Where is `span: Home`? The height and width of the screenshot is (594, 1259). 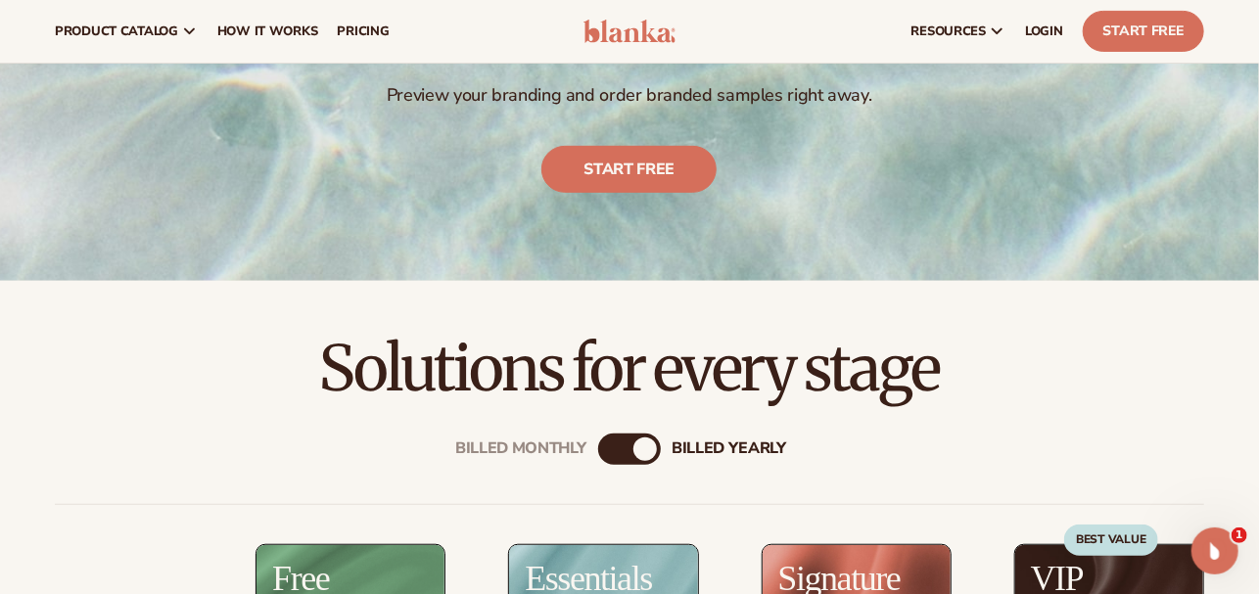
span: Home is located at coordinates (65, 470).